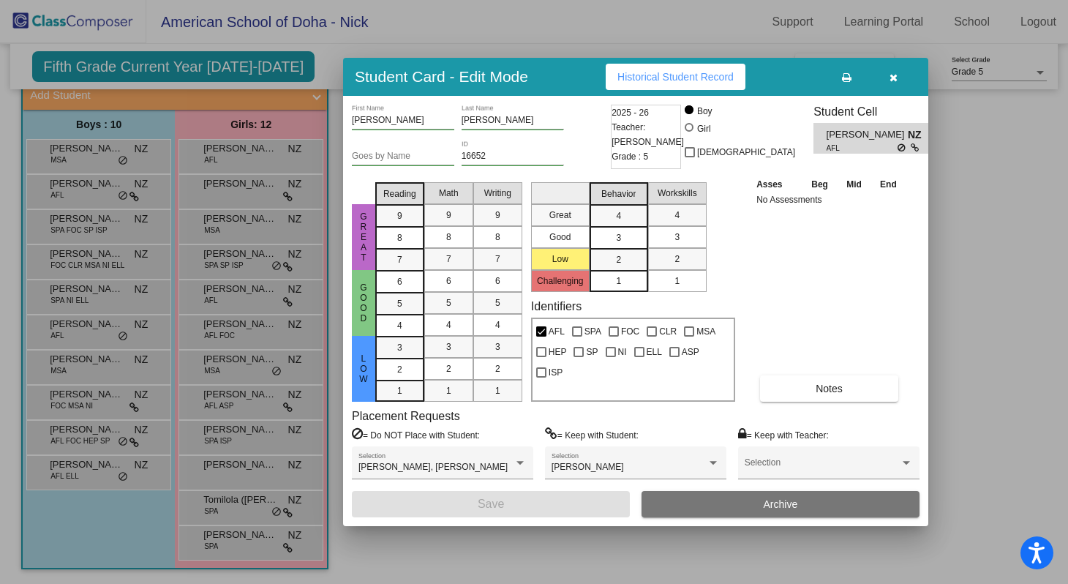  I want to click on button: Notes, so click(829, 389).